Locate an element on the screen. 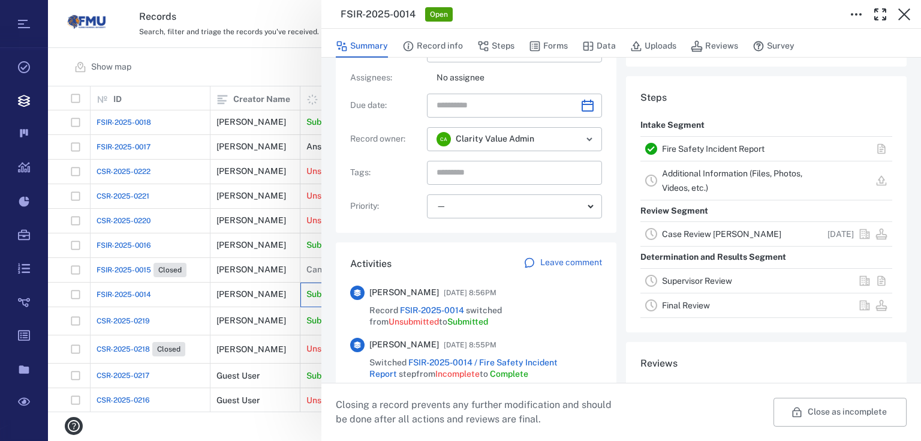 This screenshot has width=921, height=441. h3: FSIR-2025-0014 is located at coordinates (378, 14).